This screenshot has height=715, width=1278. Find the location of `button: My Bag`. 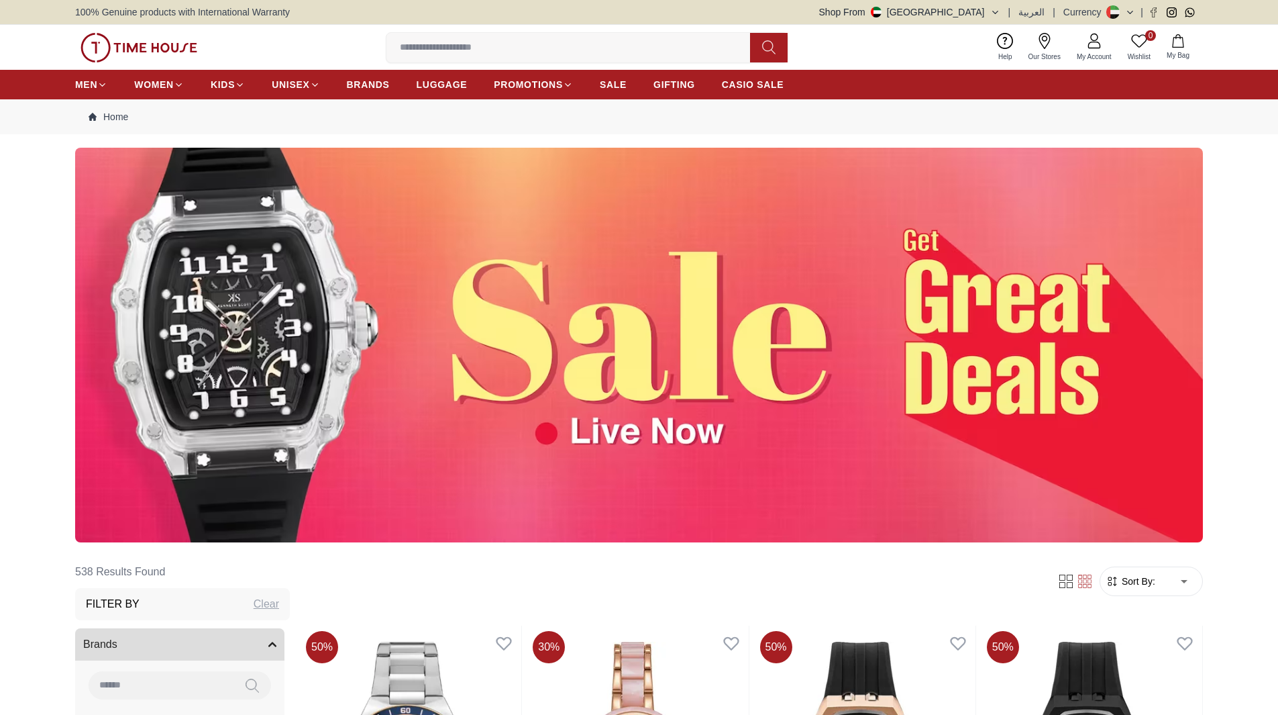

button: My Bag is located at coordinates (1178, 47).